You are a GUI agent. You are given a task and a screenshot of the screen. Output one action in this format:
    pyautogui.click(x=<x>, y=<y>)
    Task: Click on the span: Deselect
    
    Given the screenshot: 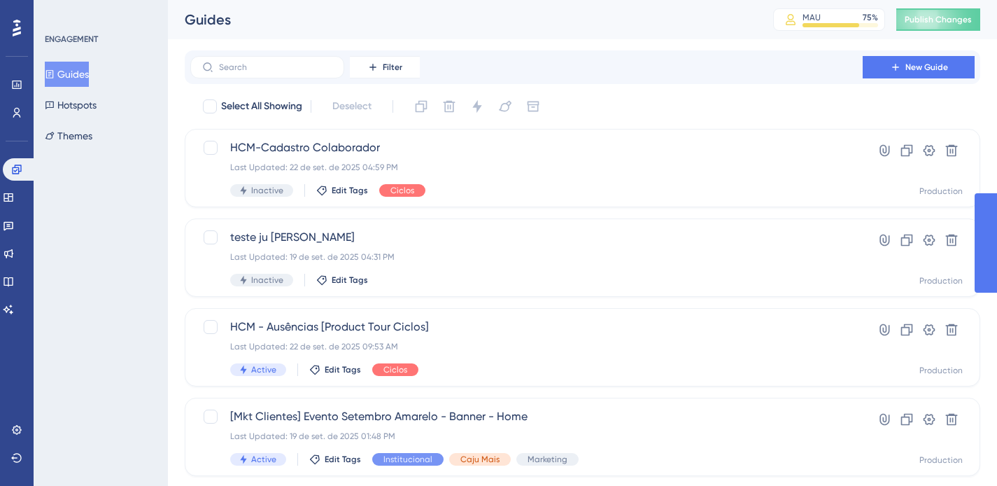 What is the action you would take?
    pyautogui.click(x=352, y=106)
    